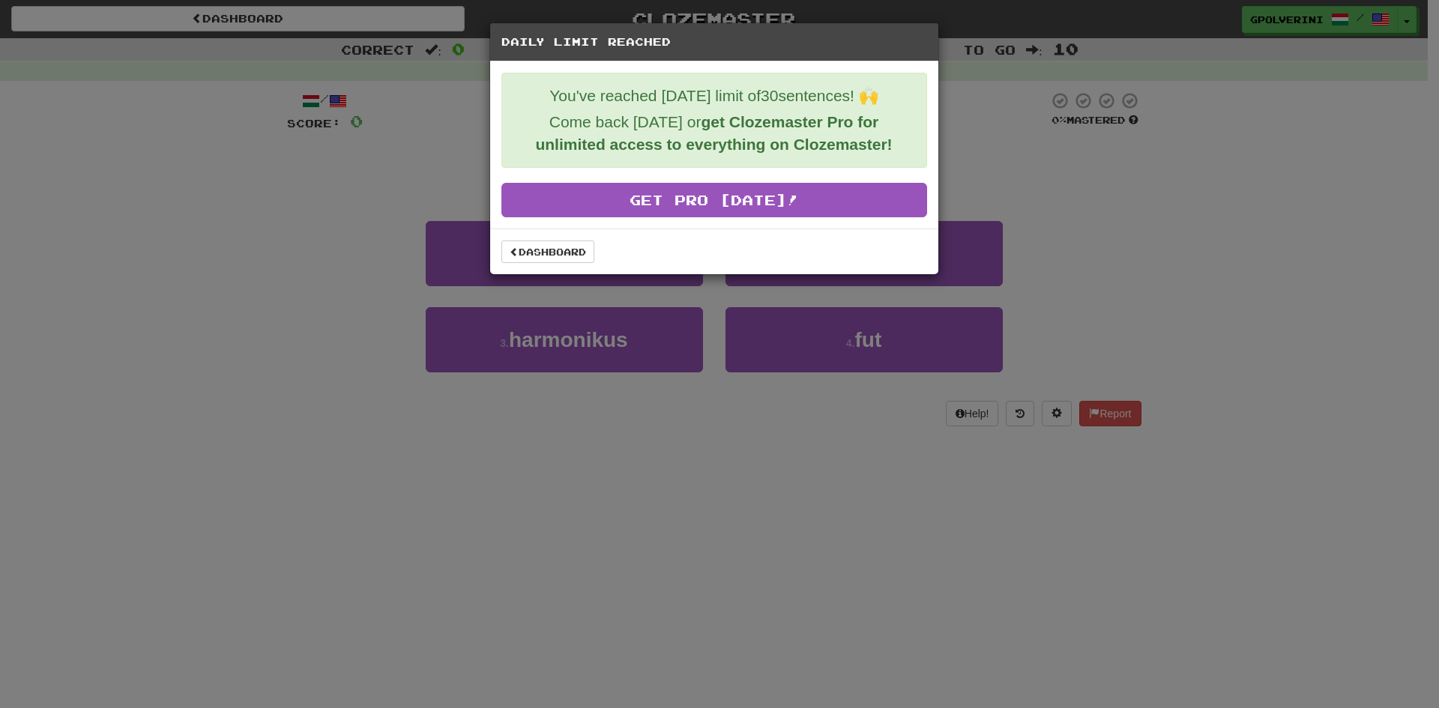 Image resolution: width=1439 pixels, height=708 pixels. Describe the element at coordinates (548, 252) in the screenshot. I see `a: Dashboard` at that location.